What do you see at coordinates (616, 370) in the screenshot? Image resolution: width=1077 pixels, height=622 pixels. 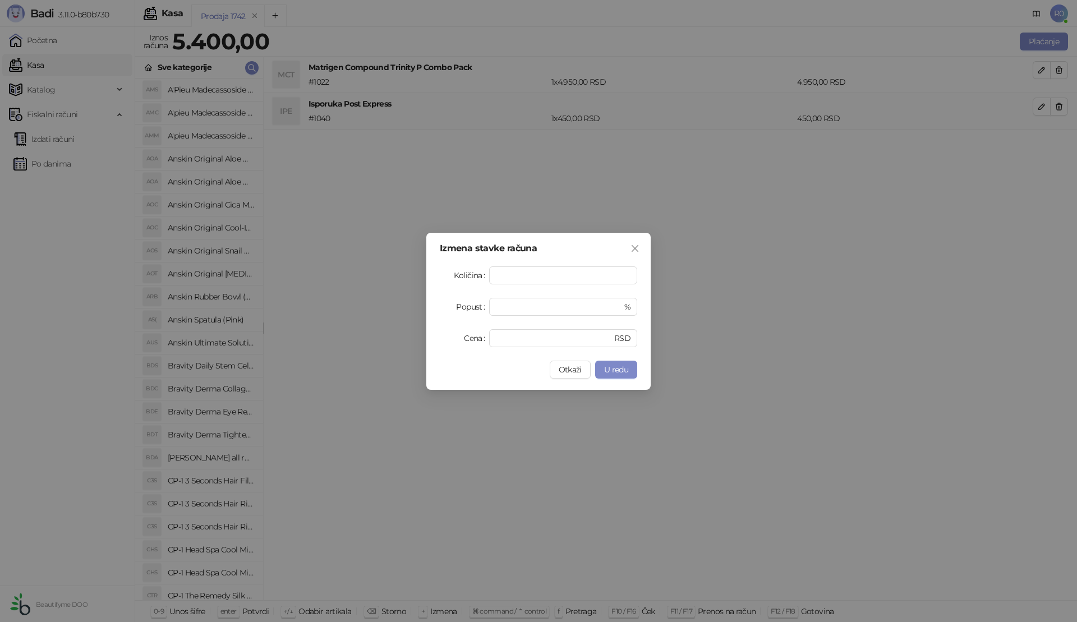 I see `span: U redu` at bounding box center [616, 370].